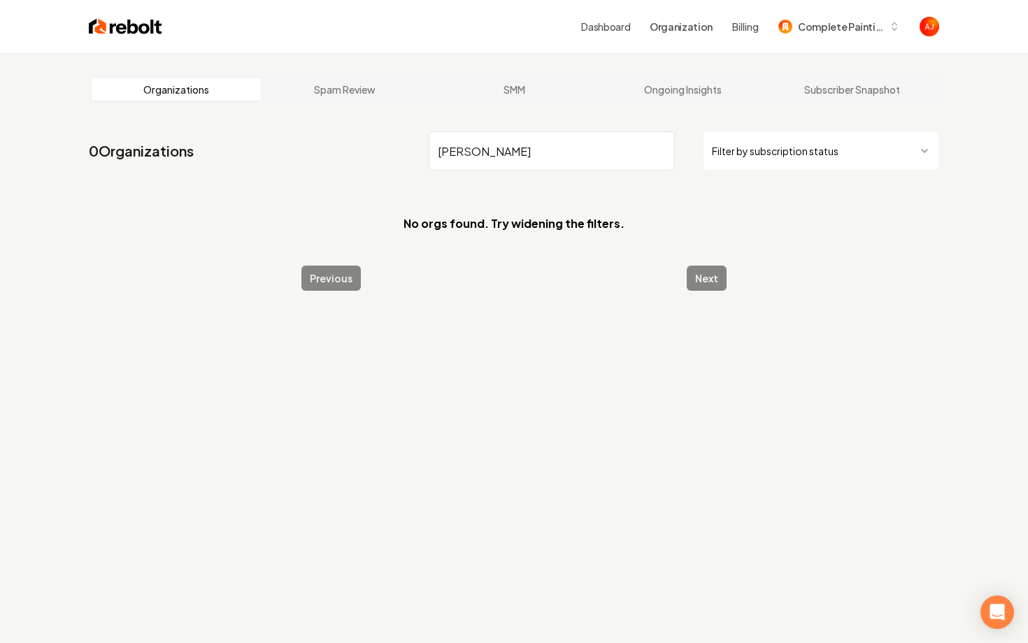 The image size is (1028, 643). What do you see at coordinates (929, 27) in the screenshot?
I see `button: Open user button` at bounding box center [929, 27].